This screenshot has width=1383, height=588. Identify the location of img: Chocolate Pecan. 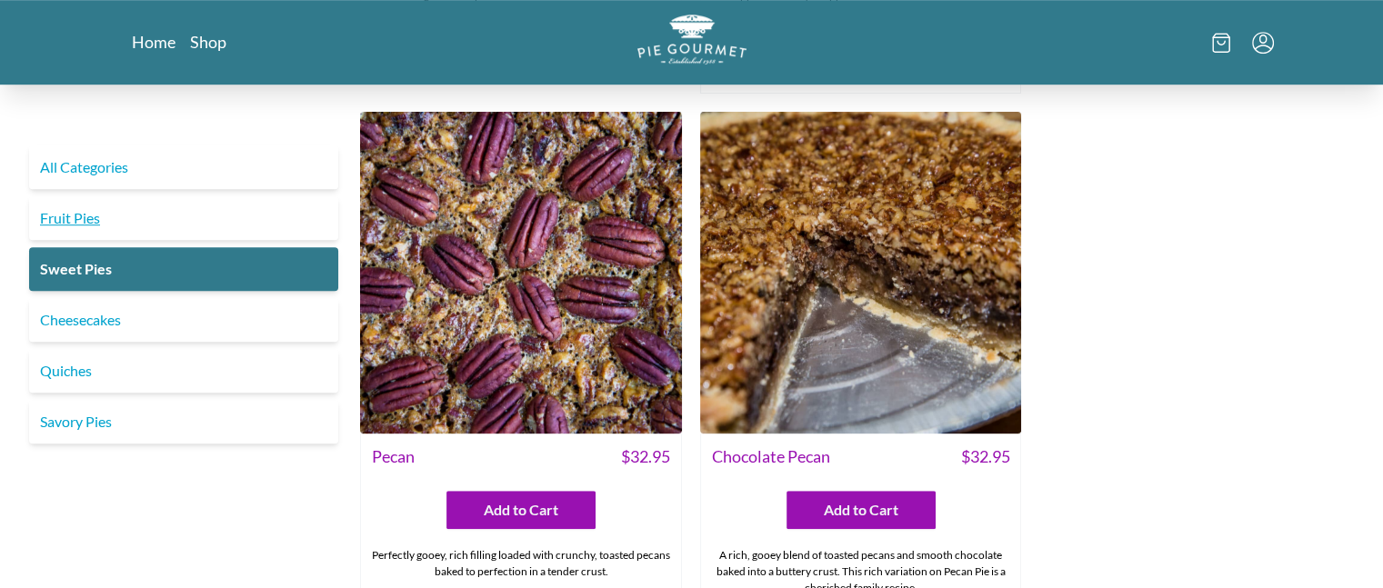
(861, 273).